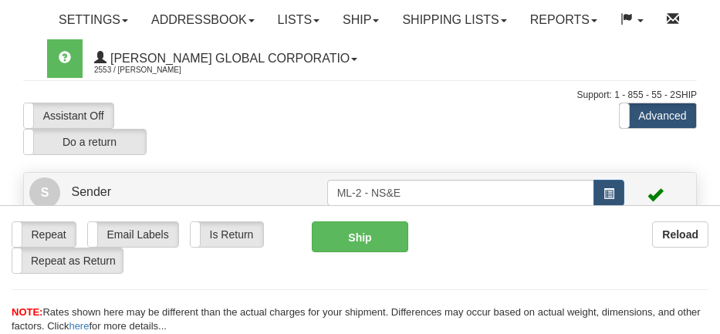 This screenshot has width=720, height=334. I want to click on a: here, so click(79, 326).